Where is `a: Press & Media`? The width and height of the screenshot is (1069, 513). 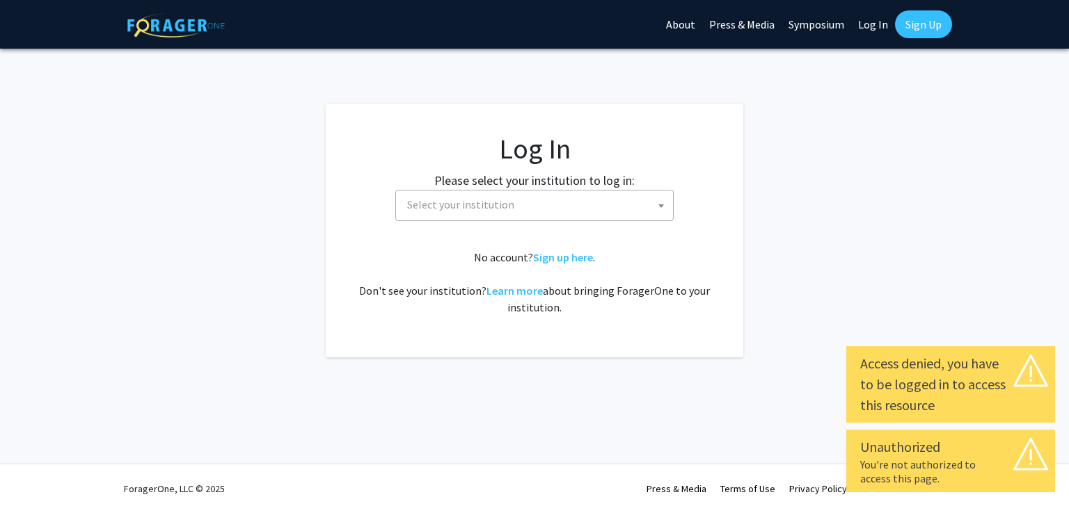
a: Press & Media is located at coordinates (676, 489).